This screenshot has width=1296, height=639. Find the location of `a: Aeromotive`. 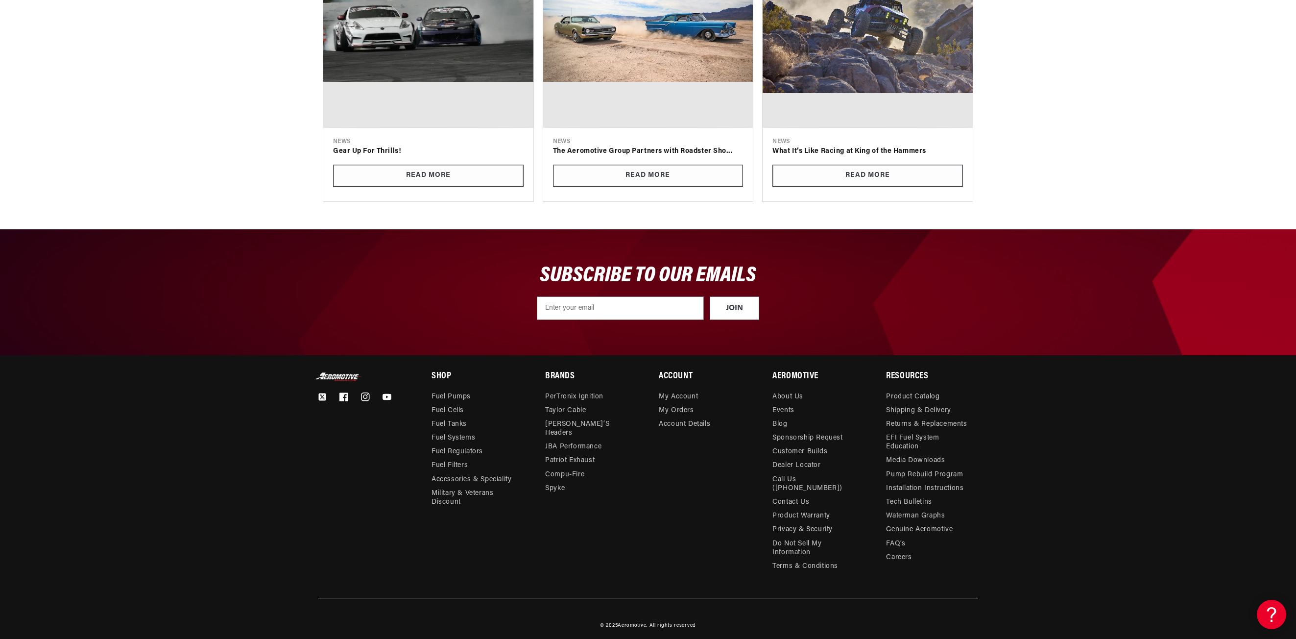

a: Aeromotive is located at coordinates (632, 625).